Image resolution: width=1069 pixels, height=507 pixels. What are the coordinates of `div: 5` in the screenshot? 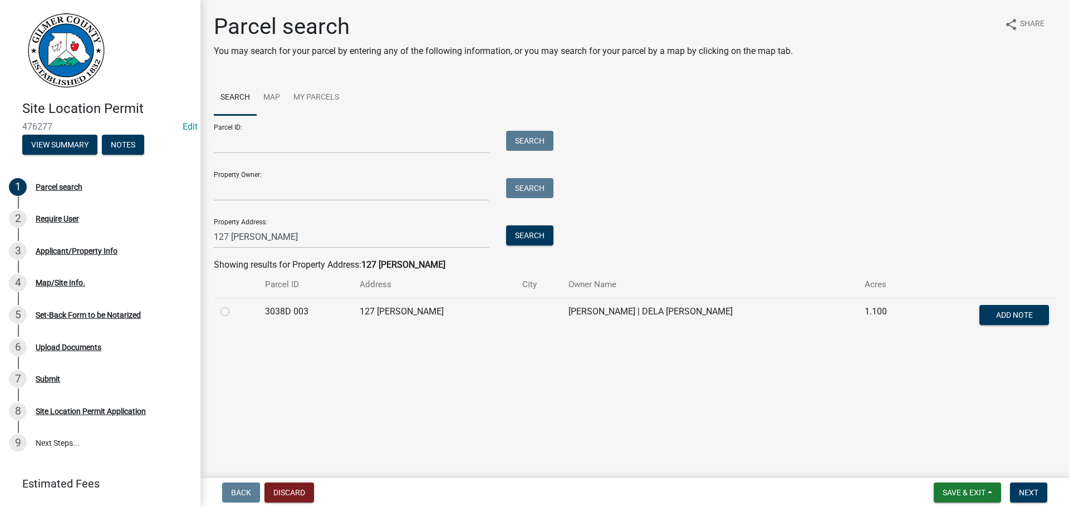 It's located at (18, 315).